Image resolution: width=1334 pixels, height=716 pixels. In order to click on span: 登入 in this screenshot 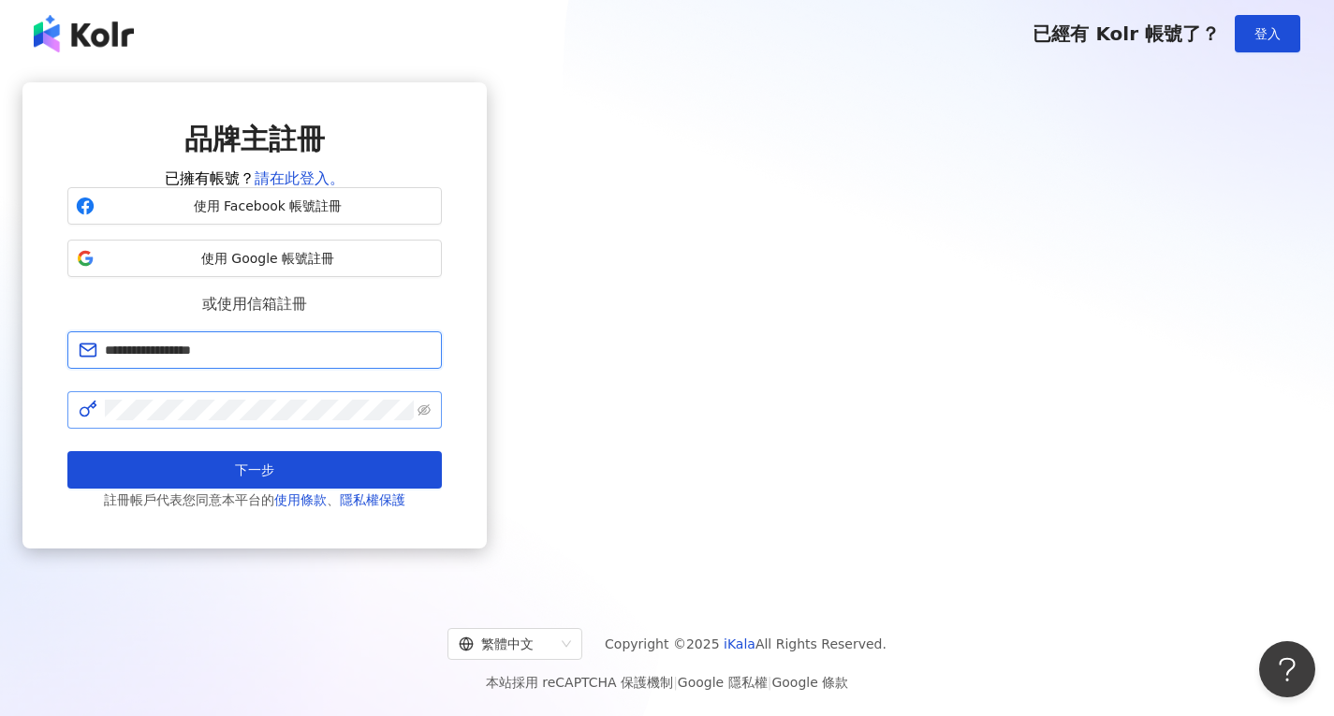, I will do `click(1268, 34)`.